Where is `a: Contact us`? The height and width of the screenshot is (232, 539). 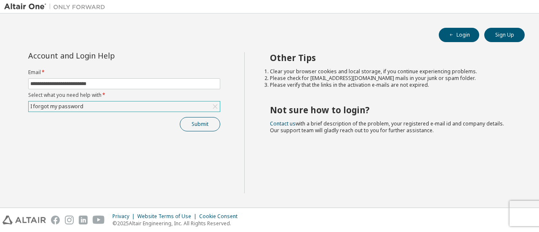 a: Contact us is located at coordinates (283, 123).